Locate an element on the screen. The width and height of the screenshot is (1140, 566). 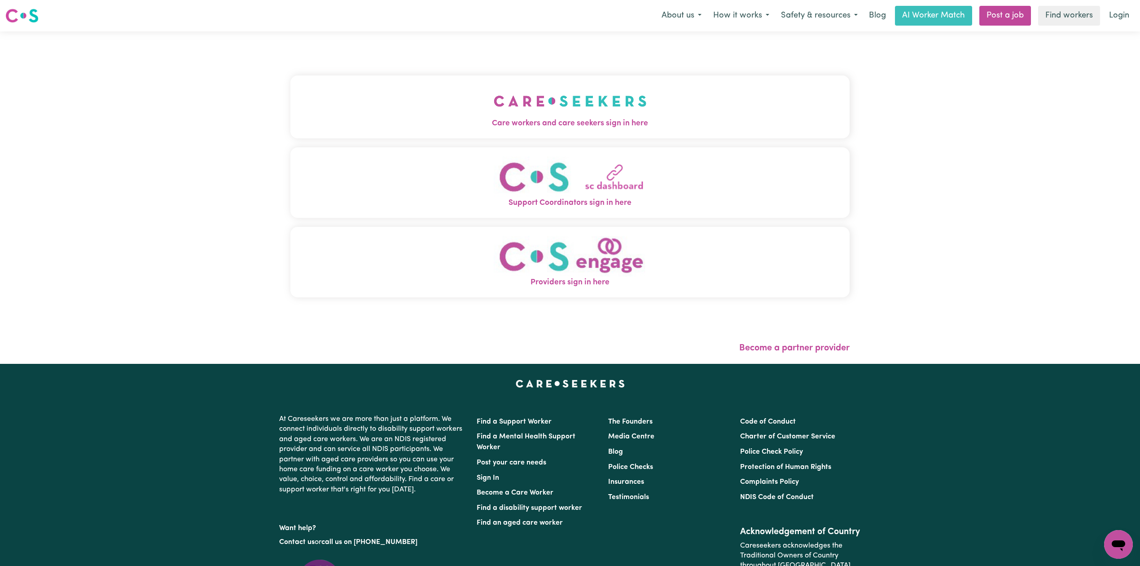
a: Testimonials is located at coordinates (628, 497).